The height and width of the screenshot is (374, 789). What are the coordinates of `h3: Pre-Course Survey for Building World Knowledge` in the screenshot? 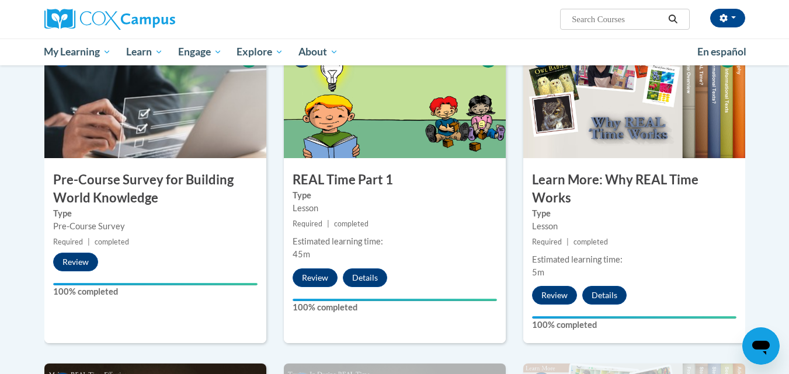 It's located at (155, 189).